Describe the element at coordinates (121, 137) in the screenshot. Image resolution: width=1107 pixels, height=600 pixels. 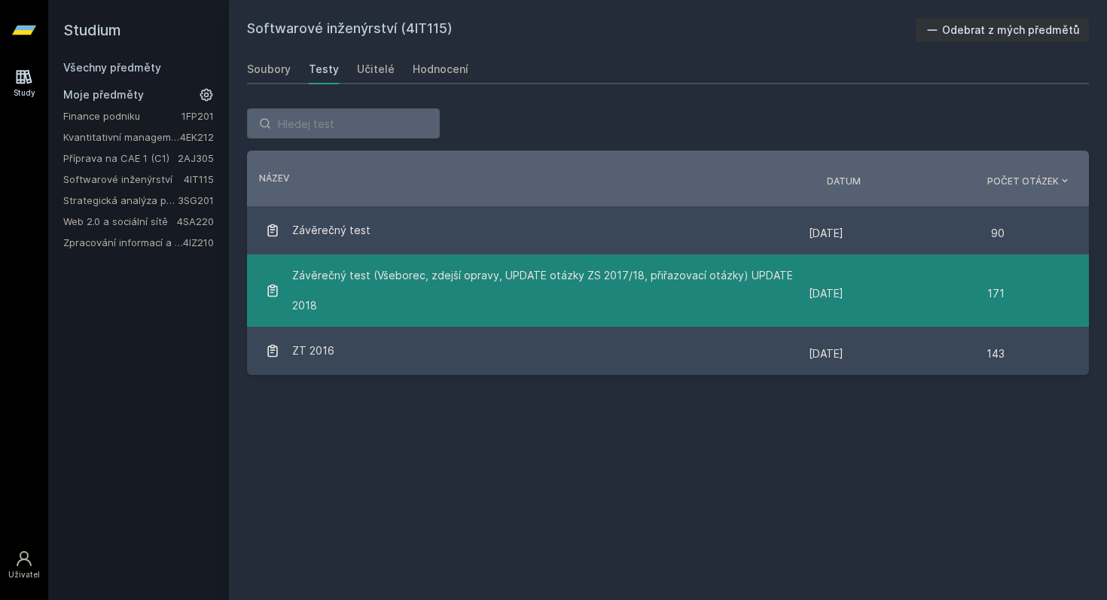
I see `a: Kvantitativní management` at that location.